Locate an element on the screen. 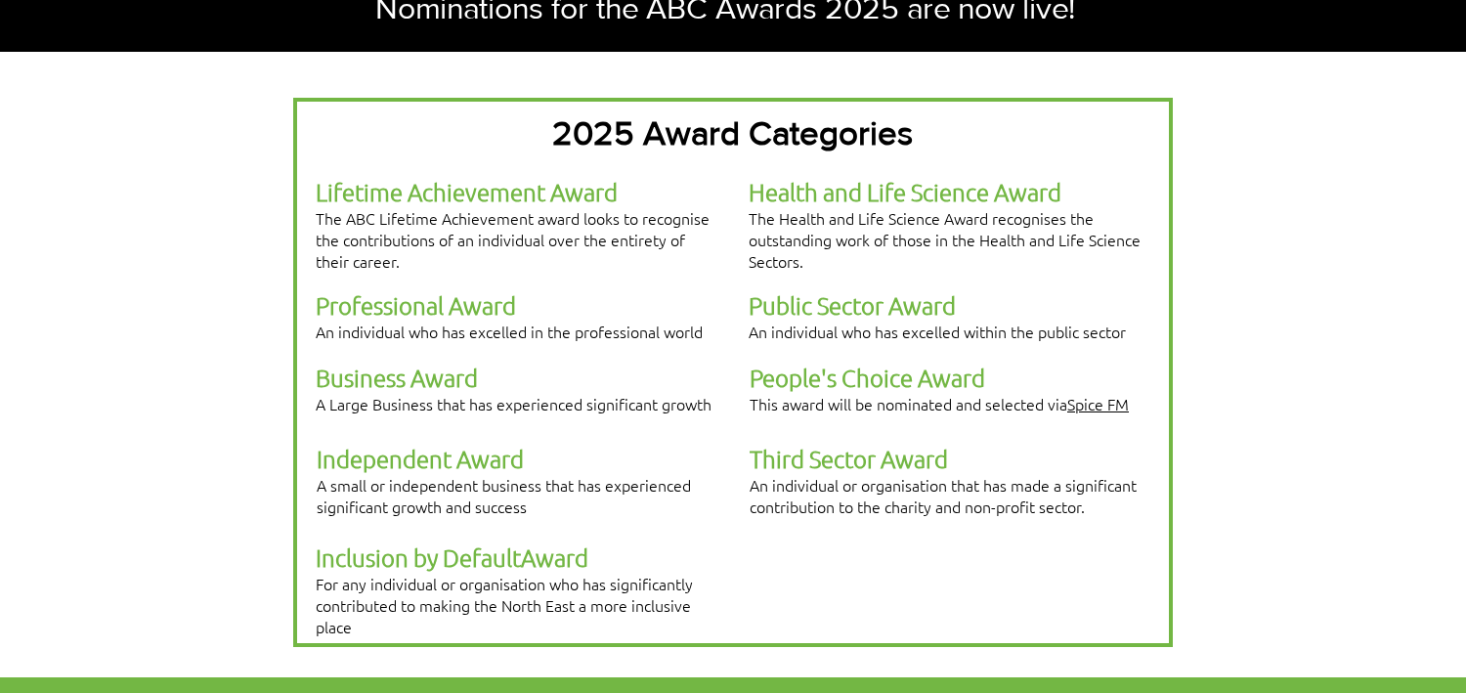 Image resolution: width=1466 pixels, height=693 pixels. span: Inclusion by D is located at coordinates (387, 557).